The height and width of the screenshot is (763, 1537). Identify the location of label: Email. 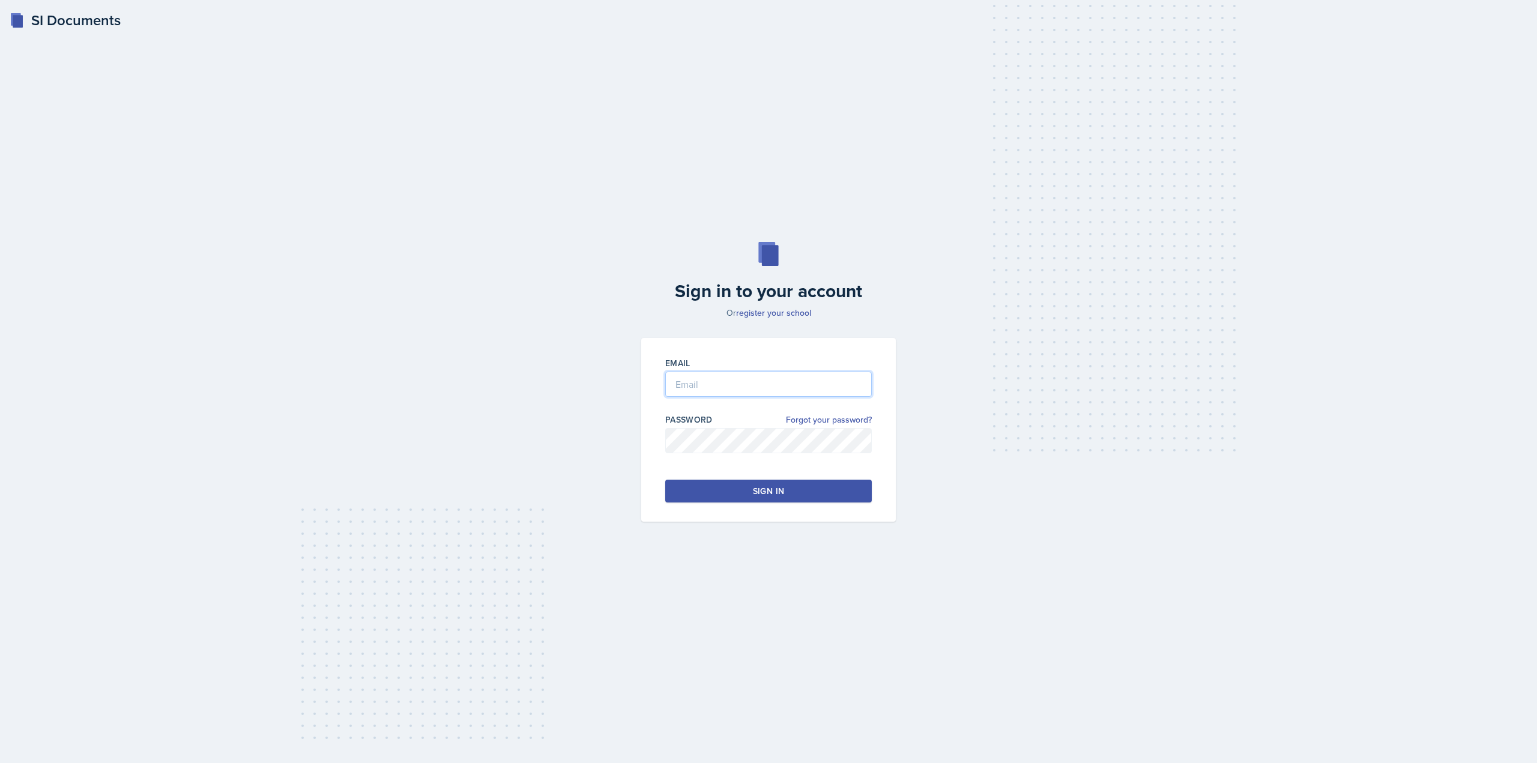
(678, 363).